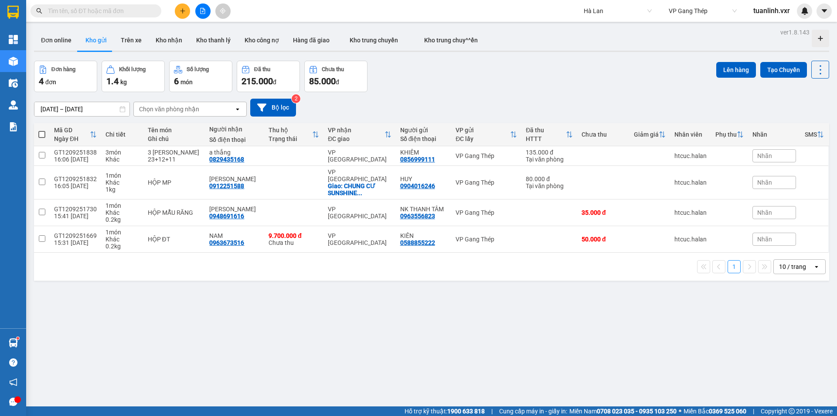 The width and height of the screenshot is (837, 416). I want to click on div: HỘP MP, so click(174, 182).